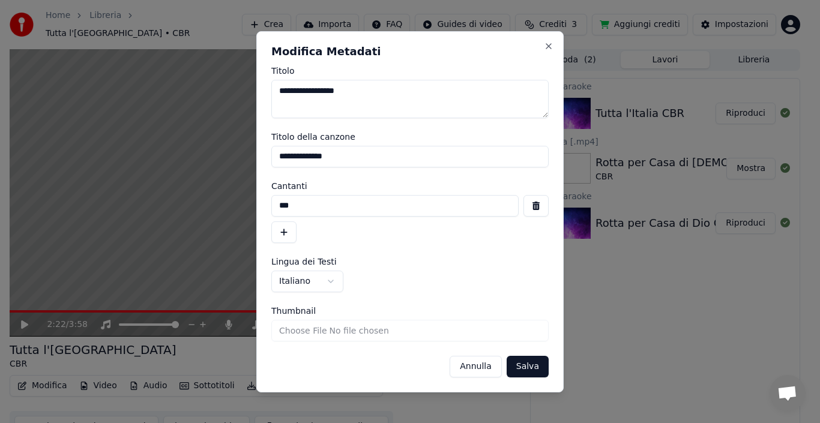 This screenshot has width=820, height=423. Describe the element at coordinates (293, 311) in the screenshot. I see `span: Thumbnail` at that location.